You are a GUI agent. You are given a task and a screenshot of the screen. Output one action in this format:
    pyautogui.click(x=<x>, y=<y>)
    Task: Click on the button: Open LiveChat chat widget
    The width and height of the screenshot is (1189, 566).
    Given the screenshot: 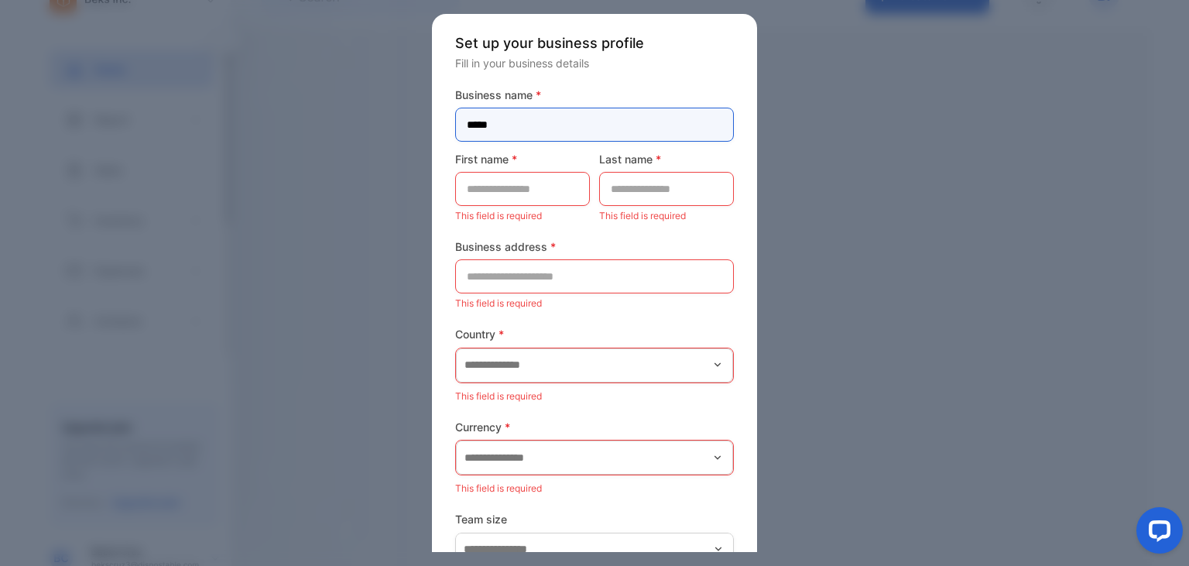 What is the action you would take?
    pyautogui.click(x=36, y=29)
    